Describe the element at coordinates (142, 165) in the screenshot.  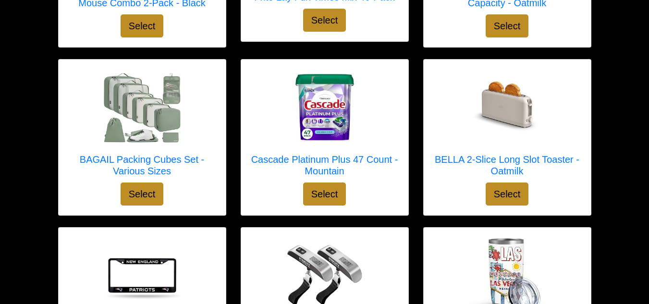
I see `h5: BAGAIL Packing Cubes Set - Various Sizes` at that location.